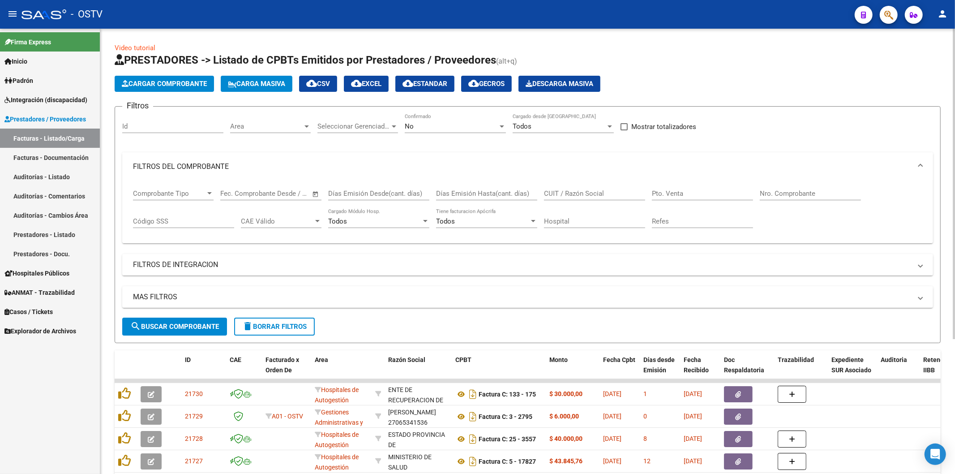 The width and height of the screenshot is (955, 474). What do you see at coordinates (341, 370) in the screenshot?
I see `datatable-header-cell: Area` at bounding box center [341, 370].